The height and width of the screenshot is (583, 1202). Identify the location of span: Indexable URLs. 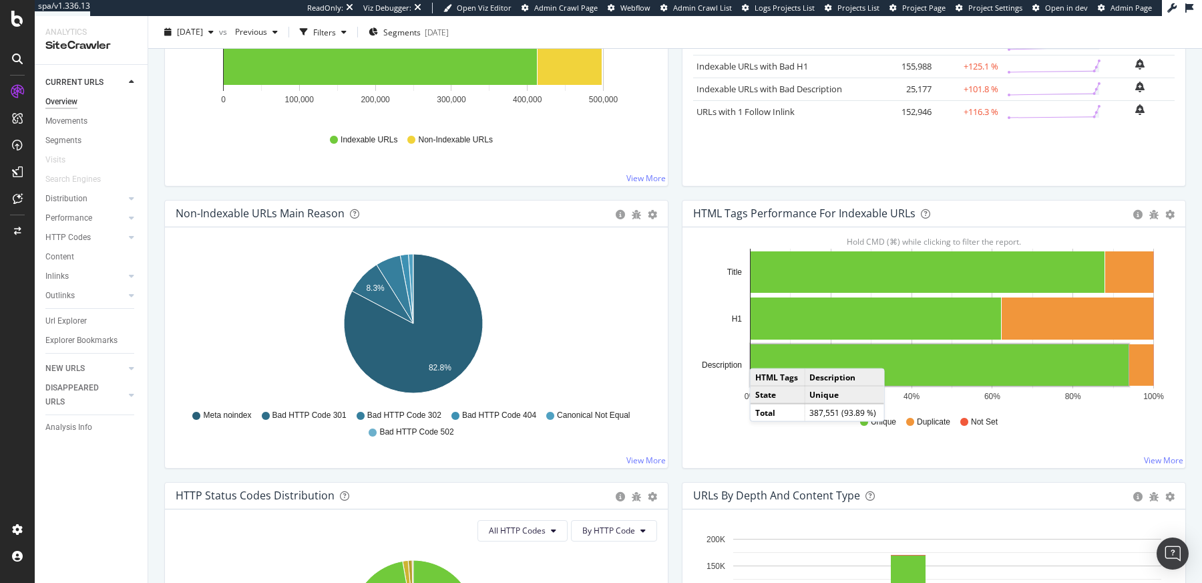
(369, 140).